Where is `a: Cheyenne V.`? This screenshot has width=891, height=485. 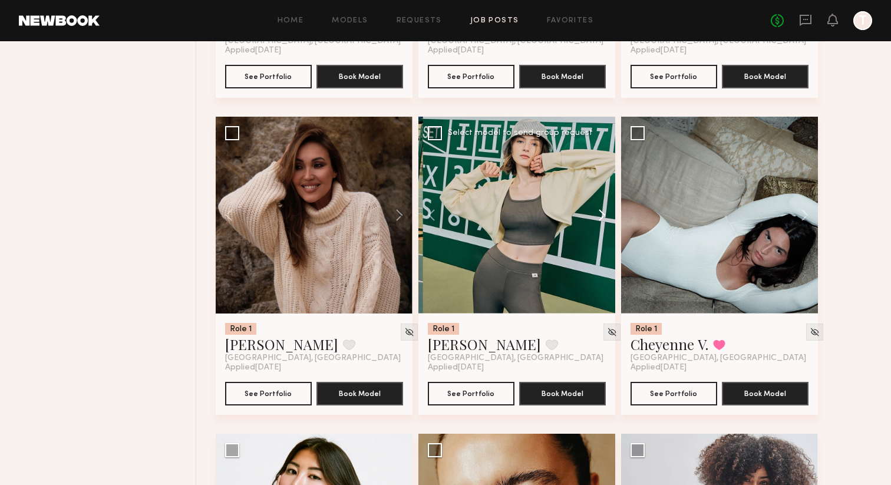
a: Cheyenne V. is located at coordinates (669, 344).